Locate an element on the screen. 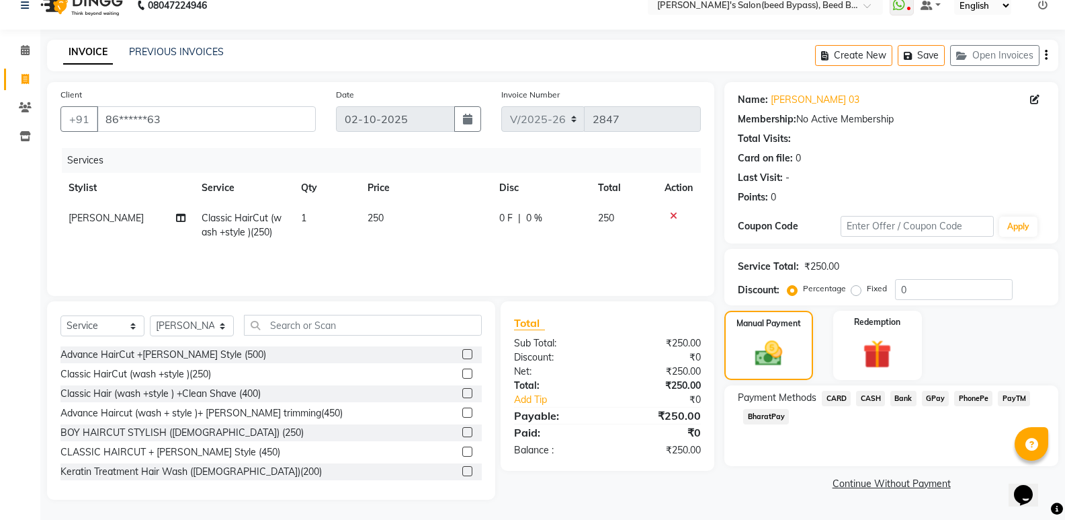 Image resolution: width=1065 pixels, height=520 pixels. div: Points: is located at coordinates (753, 197).